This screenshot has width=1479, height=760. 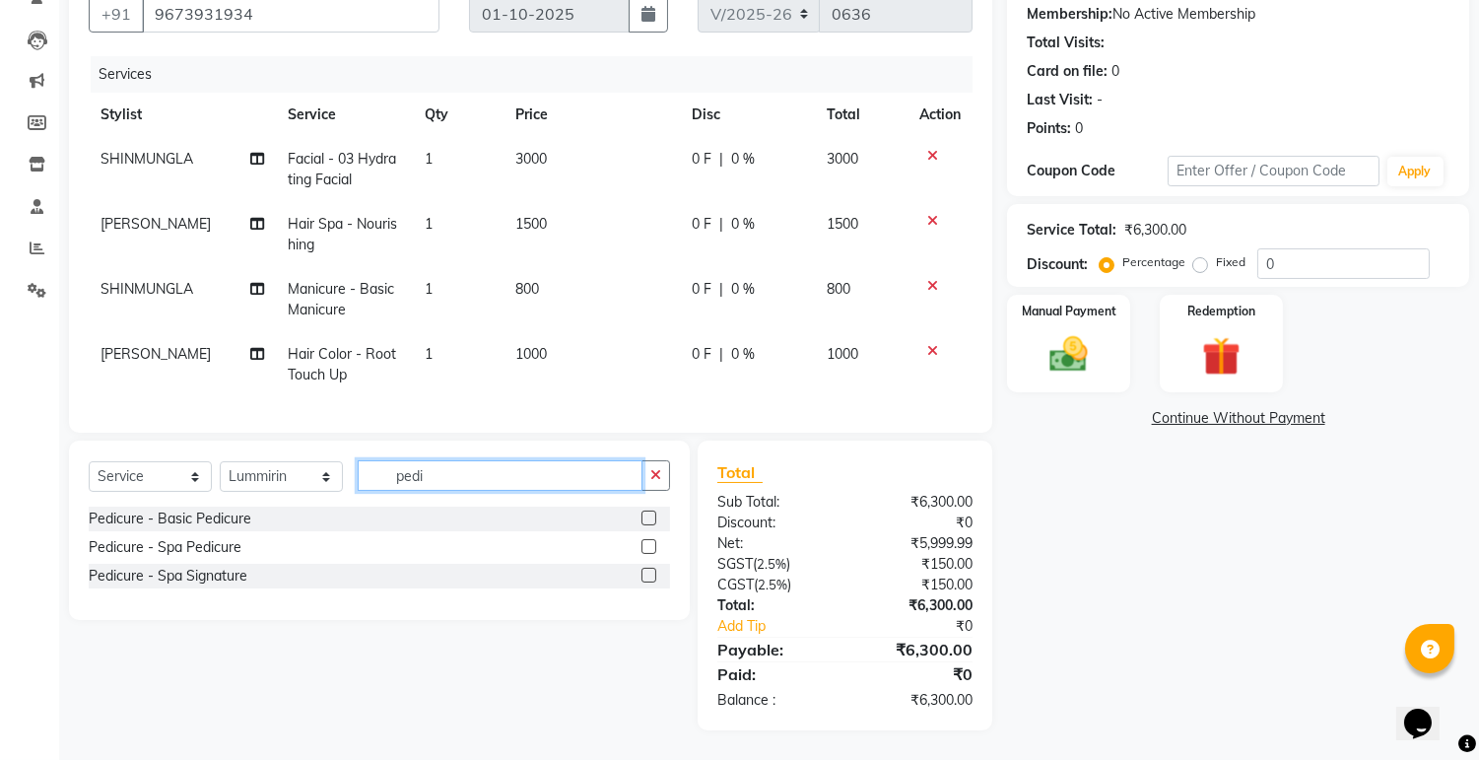 I want to click on label: Fixed, so click(x=1231, y=262).